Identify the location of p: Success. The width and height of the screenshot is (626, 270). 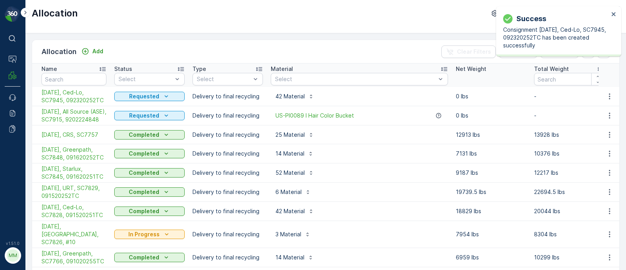
(531, 19).